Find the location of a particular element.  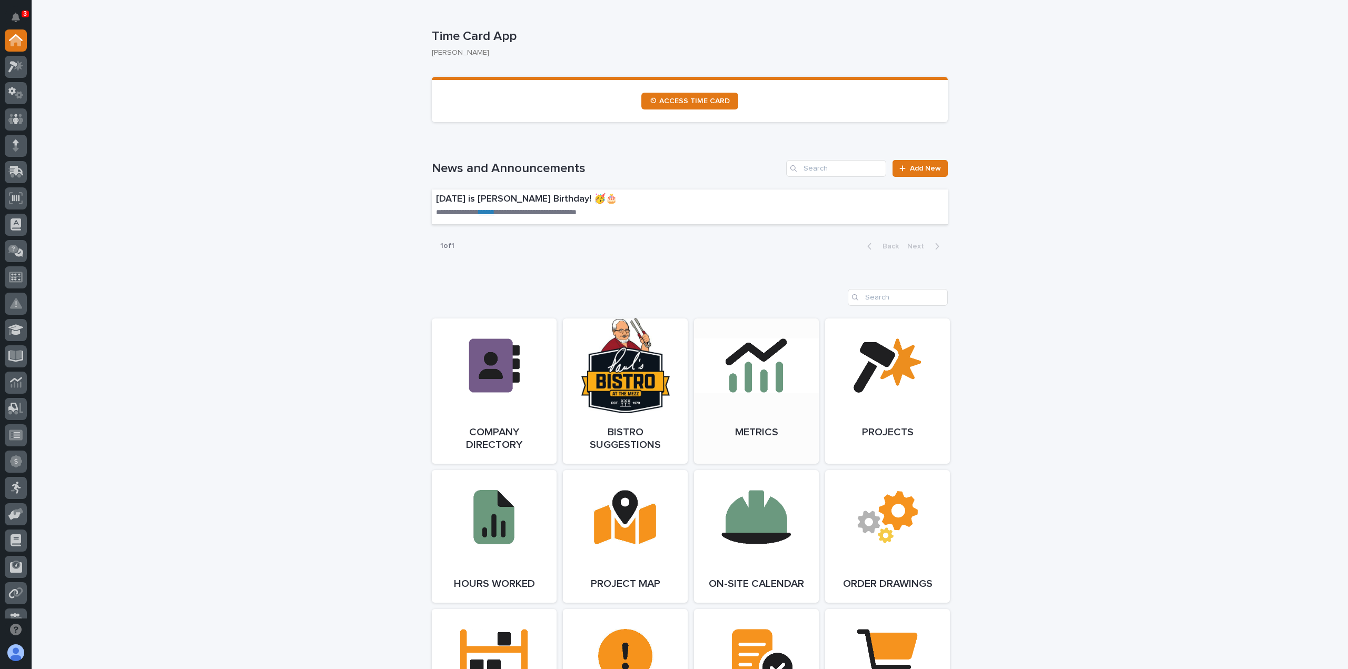

div: We're offline, we will be back soon! is located at coordinates (92, 132).